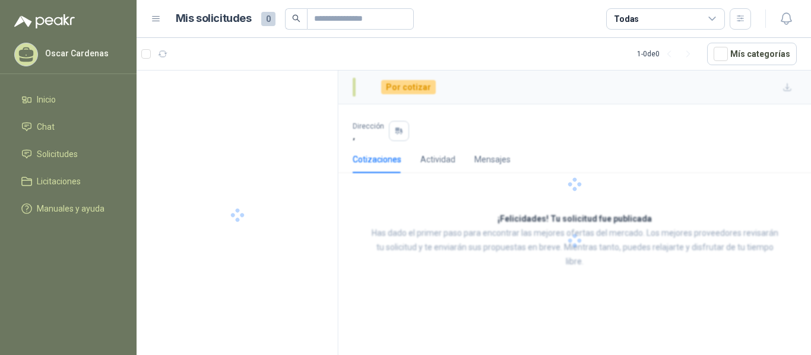  I want to click on h1: Mis solicitudes, so click(214, 18).